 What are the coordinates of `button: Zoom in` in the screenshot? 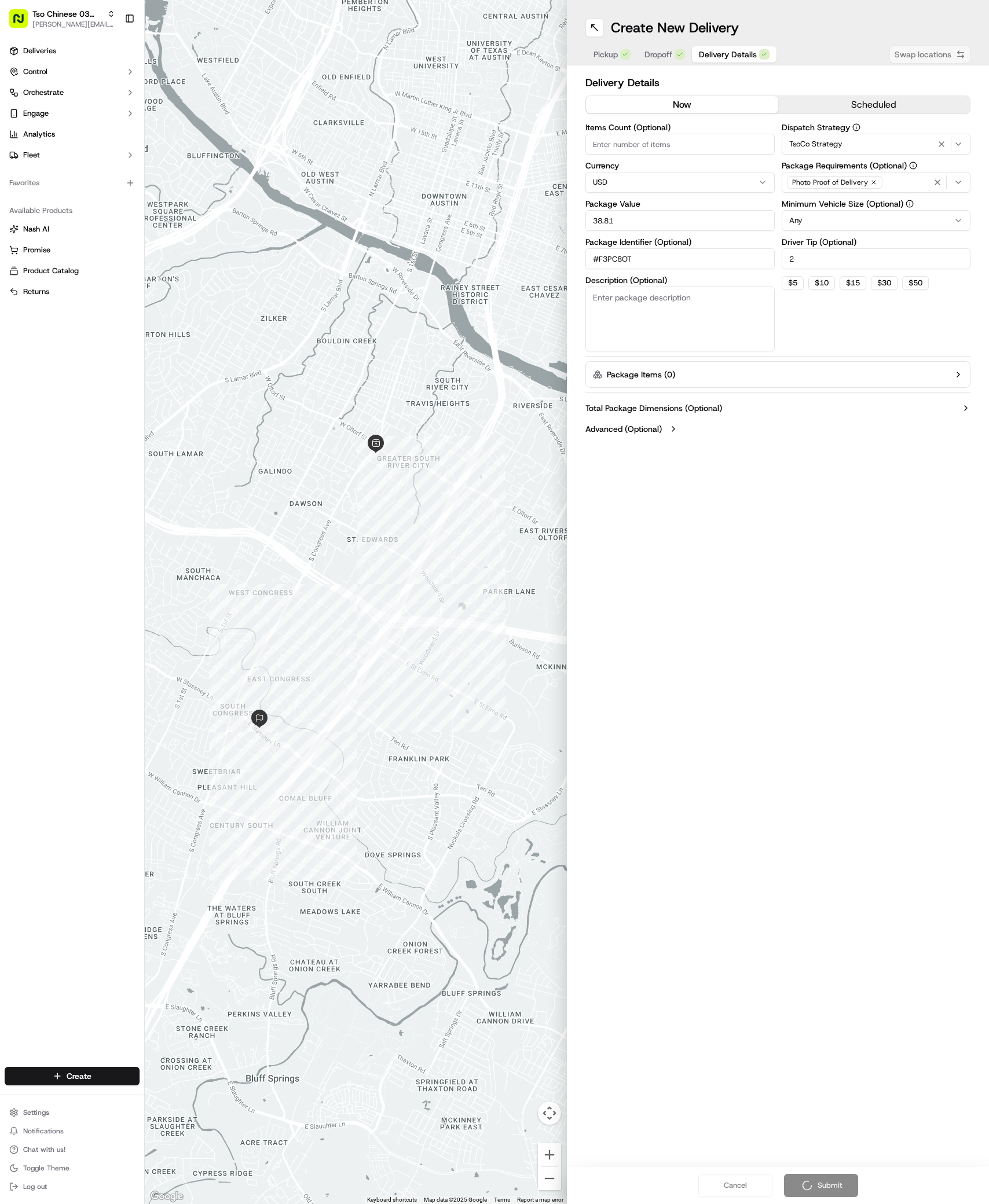 It's located at (550, 1155).